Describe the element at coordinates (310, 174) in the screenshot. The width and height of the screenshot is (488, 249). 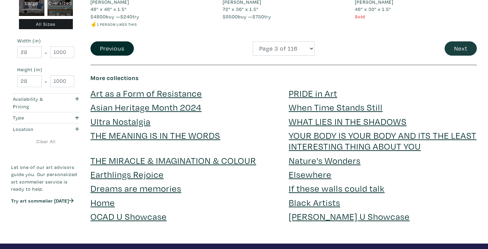
I see `a: Elsewhere` at that location.